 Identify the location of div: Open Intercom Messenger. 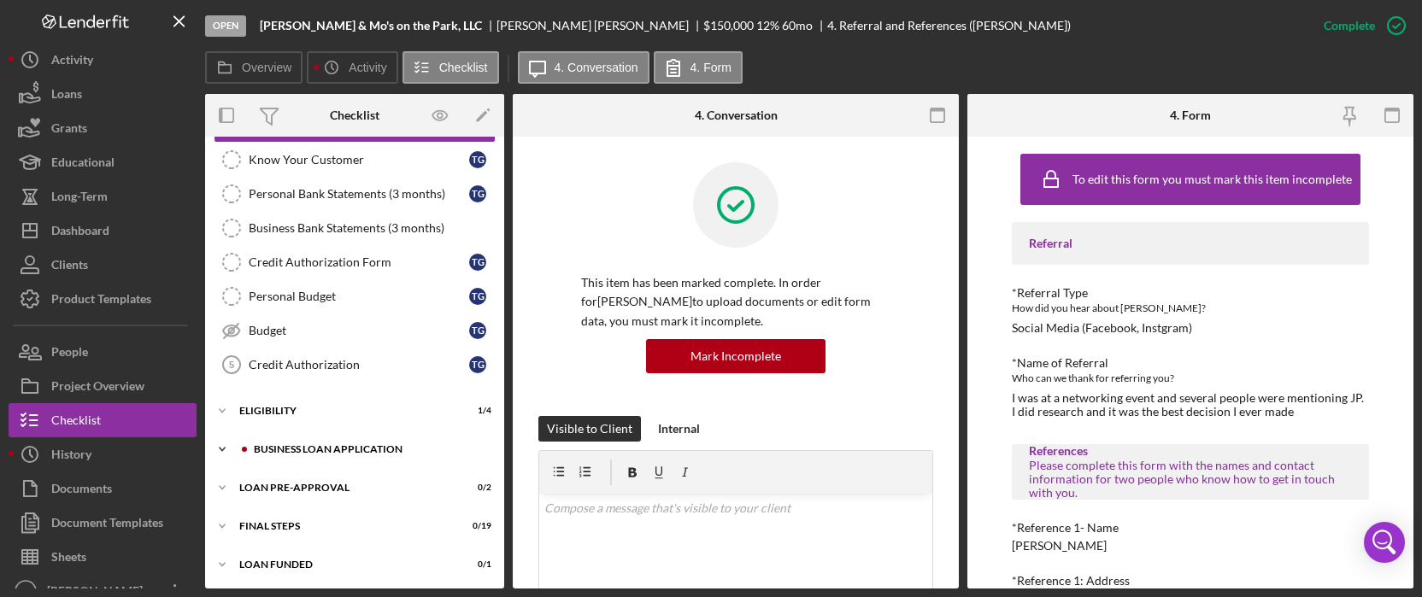
(1385, 543).